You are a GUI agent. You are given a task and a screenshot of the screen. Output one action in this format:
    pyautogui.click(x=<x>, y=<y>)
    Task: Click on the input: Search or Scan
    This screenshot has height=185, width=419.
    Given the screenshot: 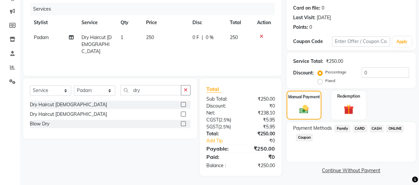 What is the action you would take?
    pyautogui.click(x=151, y=90)
    